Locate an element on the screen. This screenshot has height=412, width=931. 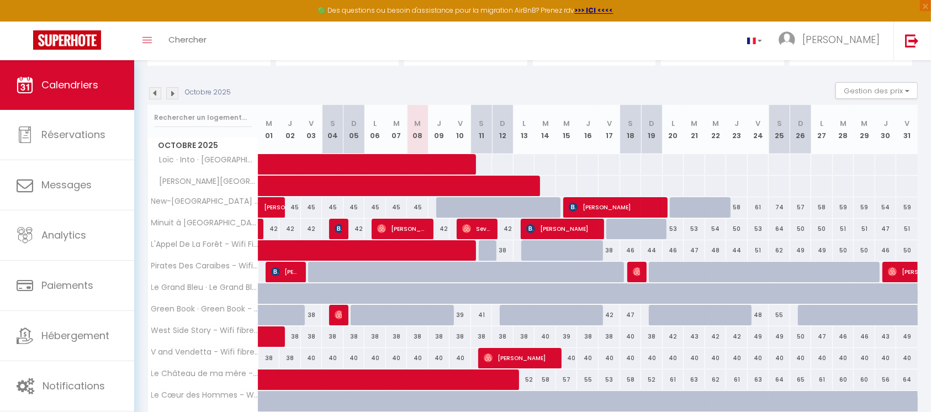
div: 53 is located at coordinates (609, 379).